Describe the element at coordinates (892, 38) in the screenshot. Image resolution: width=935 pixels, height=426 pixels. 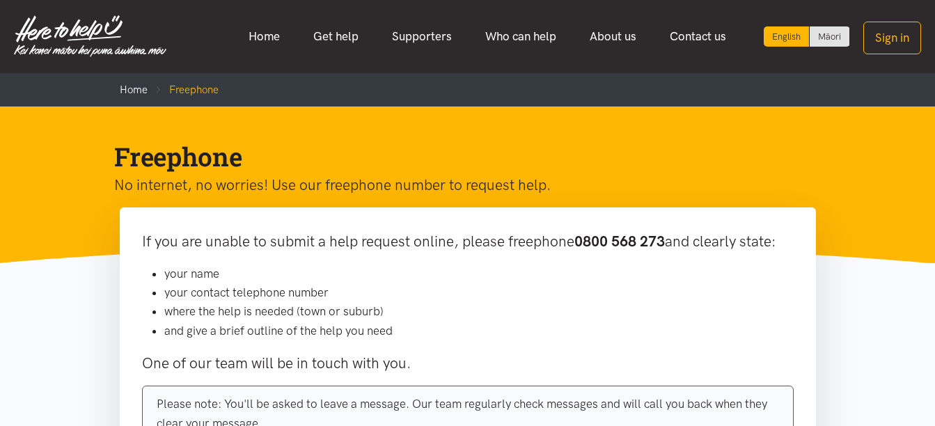
I see `button: Sign in` at that location.